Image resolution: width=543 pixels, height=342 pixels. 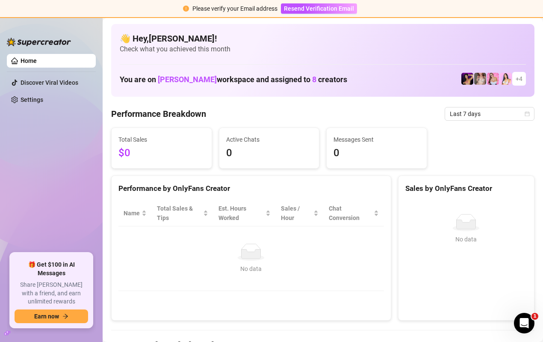 I want to click on span: Resend Verification Email, so click(x=319, y=9).